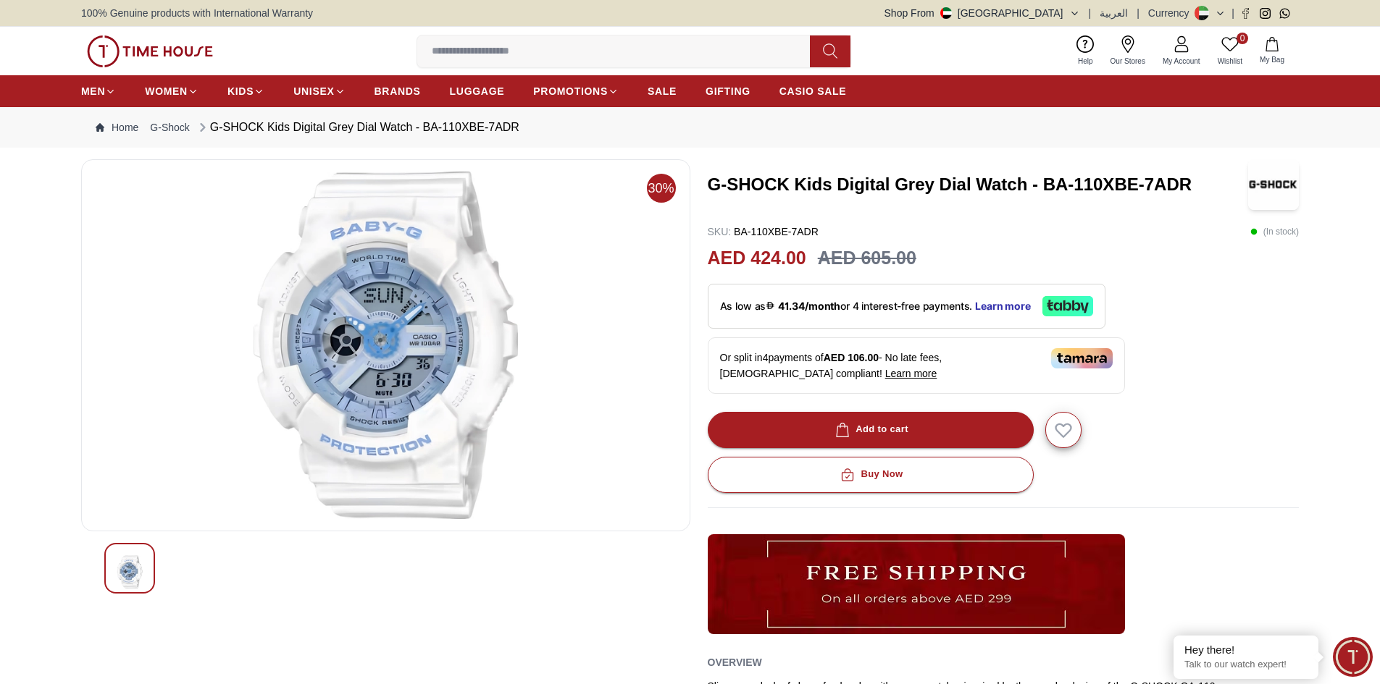 The height and width of the screenshot is (684, 1380). Describe the element at coordinates (1274, 232) in the screenshot. I see `p: ( In stock )` at that location.